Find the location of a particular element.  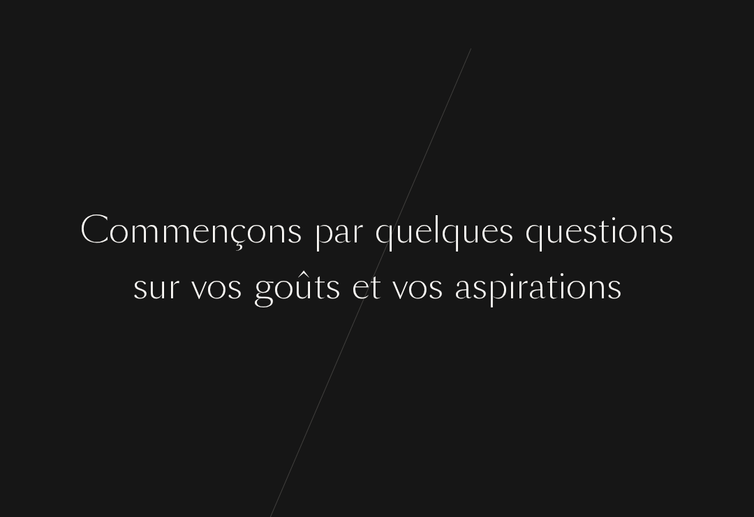

div: ç is located at coordinates (238, 231).